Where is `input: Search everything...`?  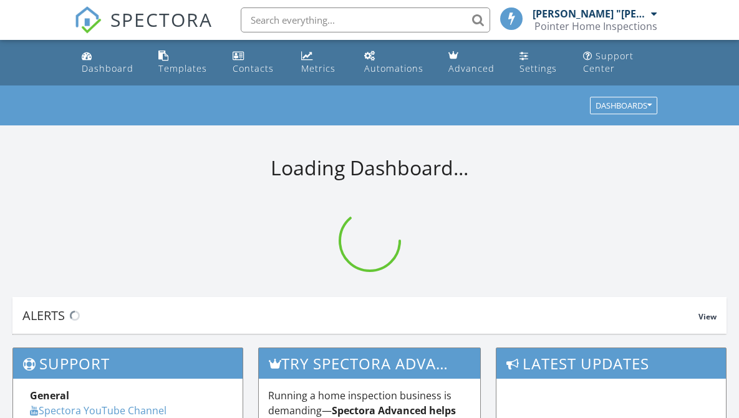 input: Search everything... is located at coordinates (365, 20).